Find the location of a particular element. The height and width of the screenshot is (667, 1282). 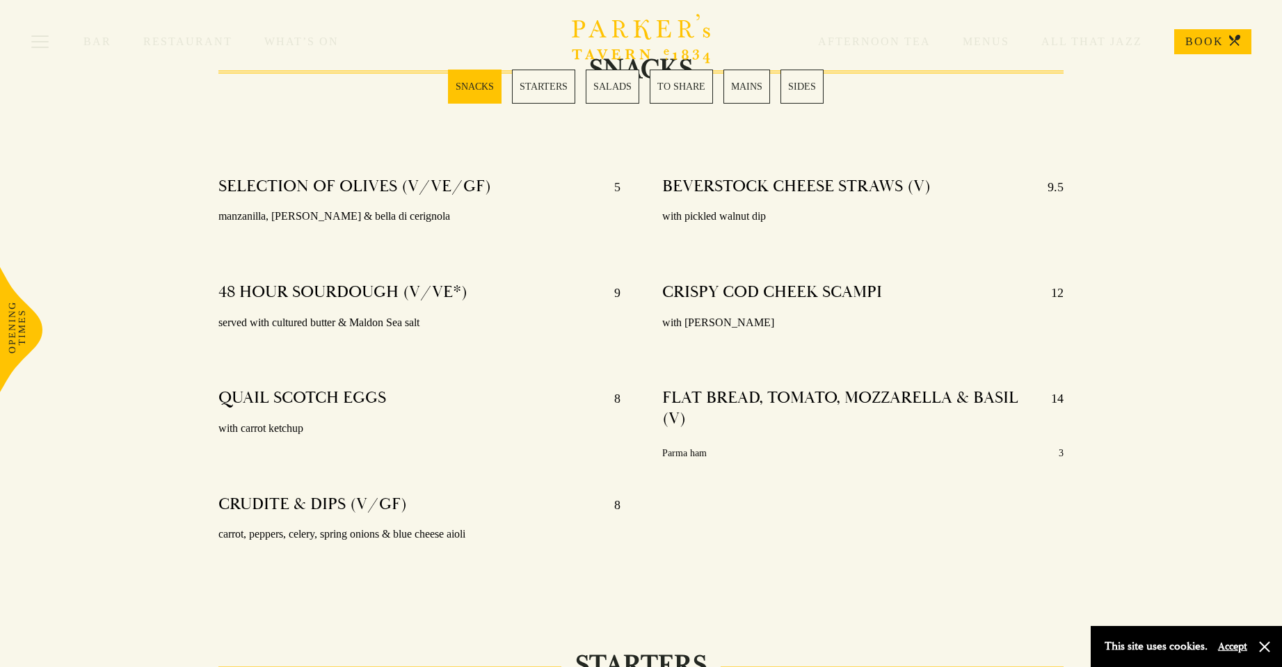

button: Close and accept is located at coordinates (1265, 647).